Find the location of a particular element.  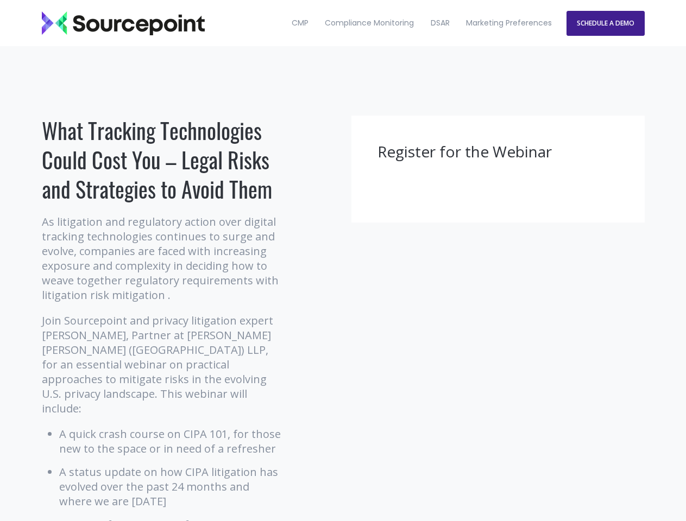

h1: What Tracking Technologies Could Cost You – Legal Risks and Strategies to Avoid Them is located at coordinates (162, 160).